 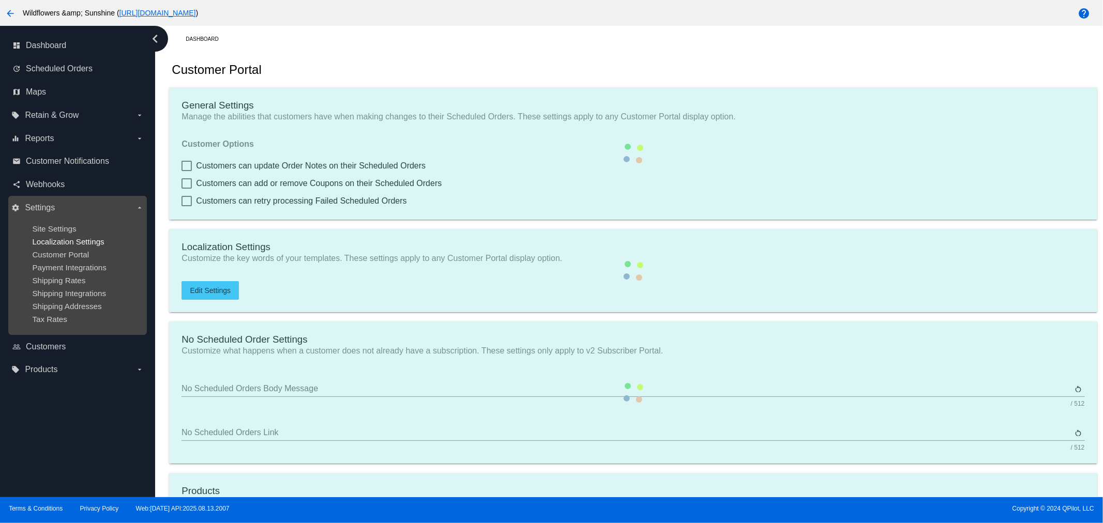 I want to click on span: Site Settings, so click(x=54, y=228).